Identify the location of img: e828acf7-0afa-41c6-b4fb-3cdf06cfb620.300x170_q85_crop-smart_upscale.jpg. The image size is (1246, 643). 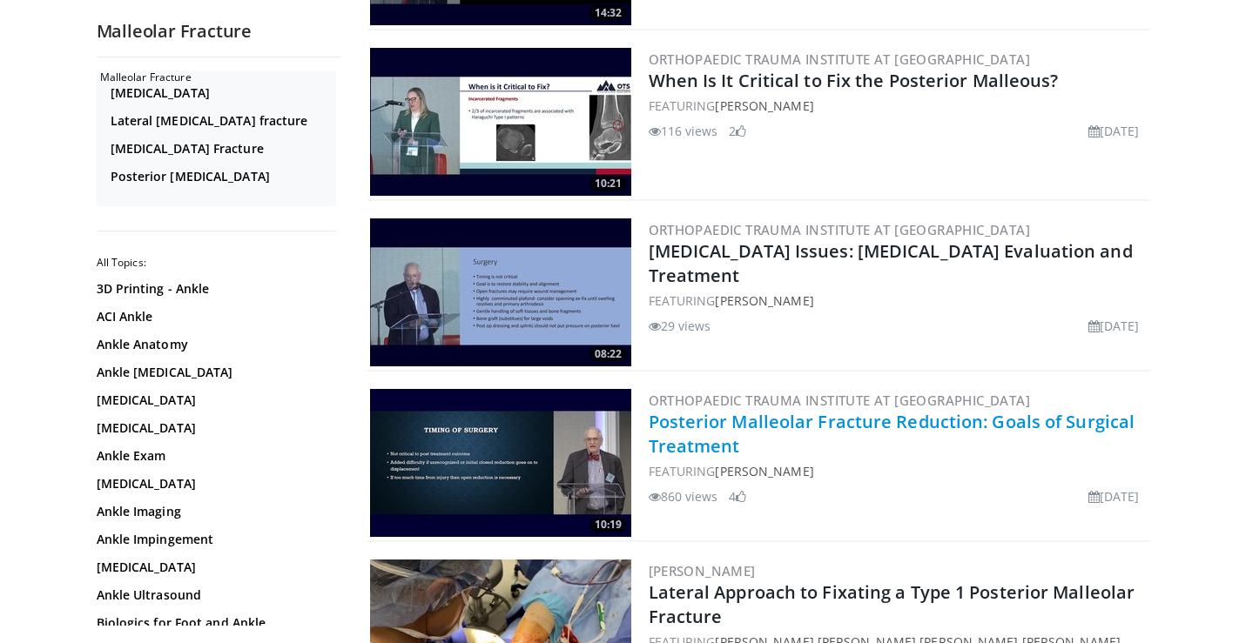
(501, 293).